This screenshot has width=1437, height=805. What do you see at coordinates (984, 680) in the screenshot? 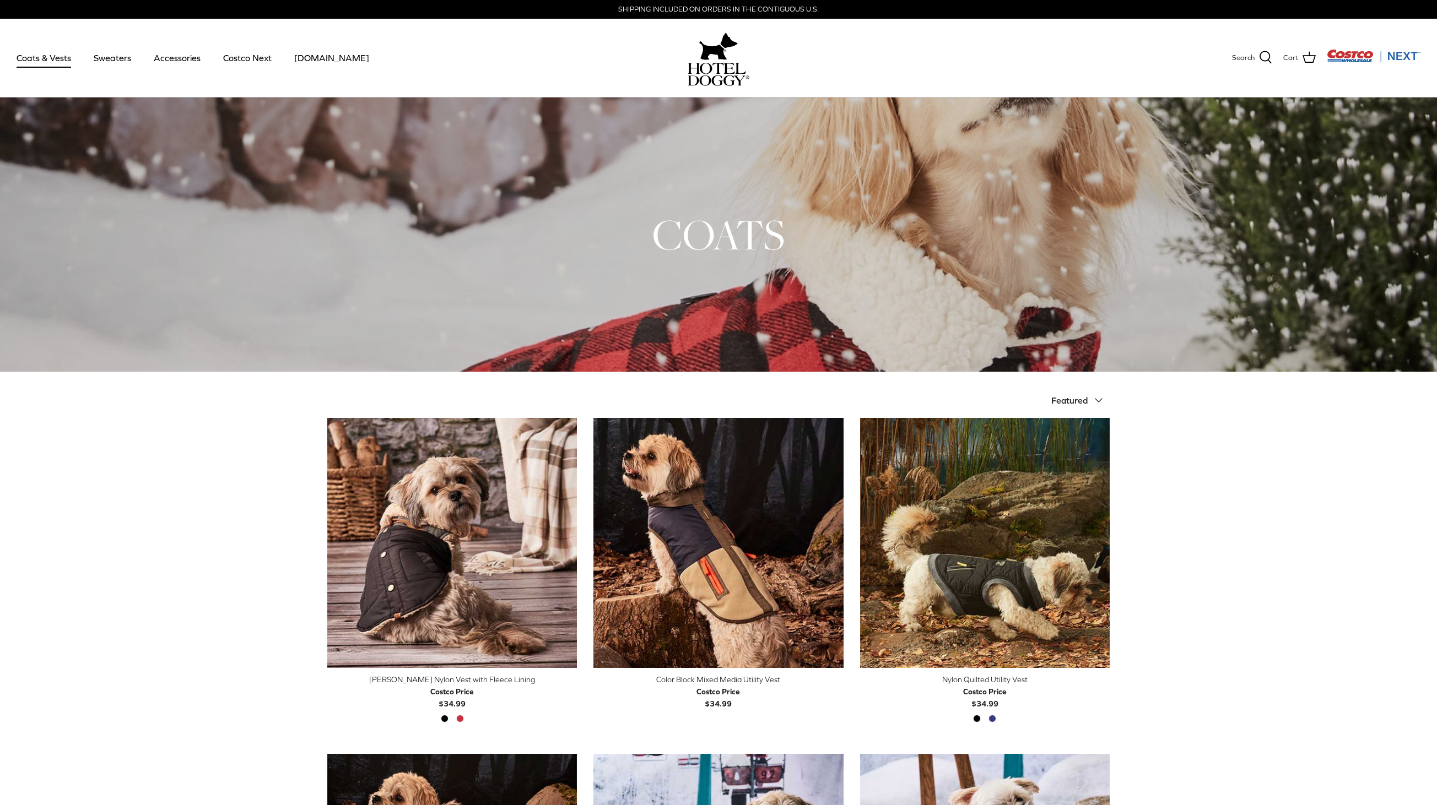
I see `div: Nylon Quilted Utility Vest` at bounding box center [984, 680].